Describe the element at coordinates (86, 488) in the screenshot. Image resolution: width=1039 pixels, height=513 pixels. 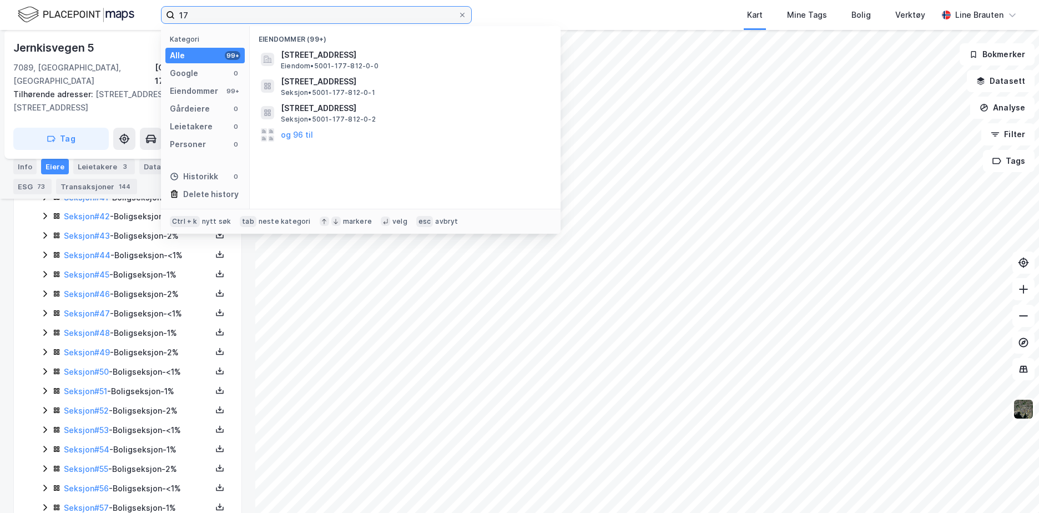
I see `a: Seksjon#56` at that location.